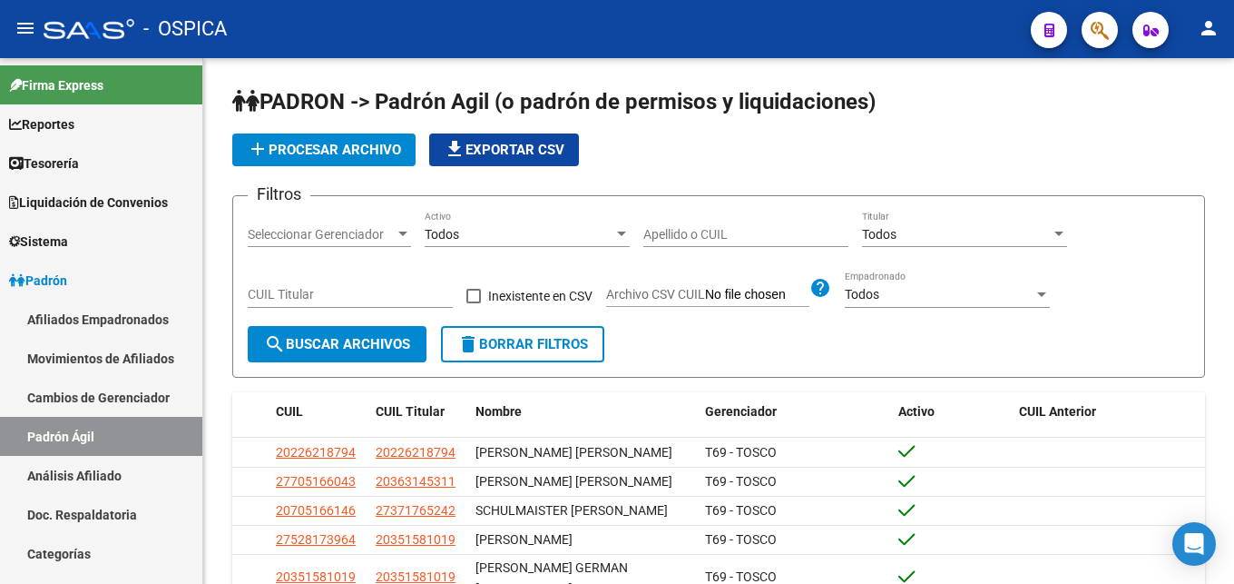 This screenshot has width=1234, height=584. What do you see at coordinates (38, 241) in the screenshot?
I see `span: Sistema` at bounding box center [38, 241].